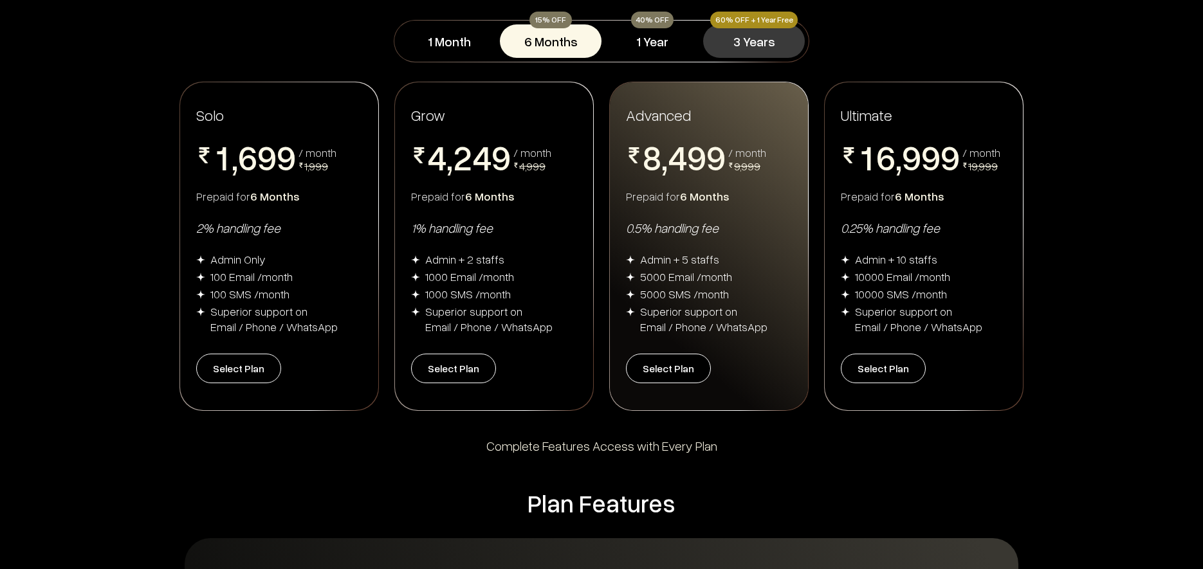  What do you see at coordinates (252, 277) in the screenshot?
I see `div: 100 Email /month` at bounding box center [252, 277].